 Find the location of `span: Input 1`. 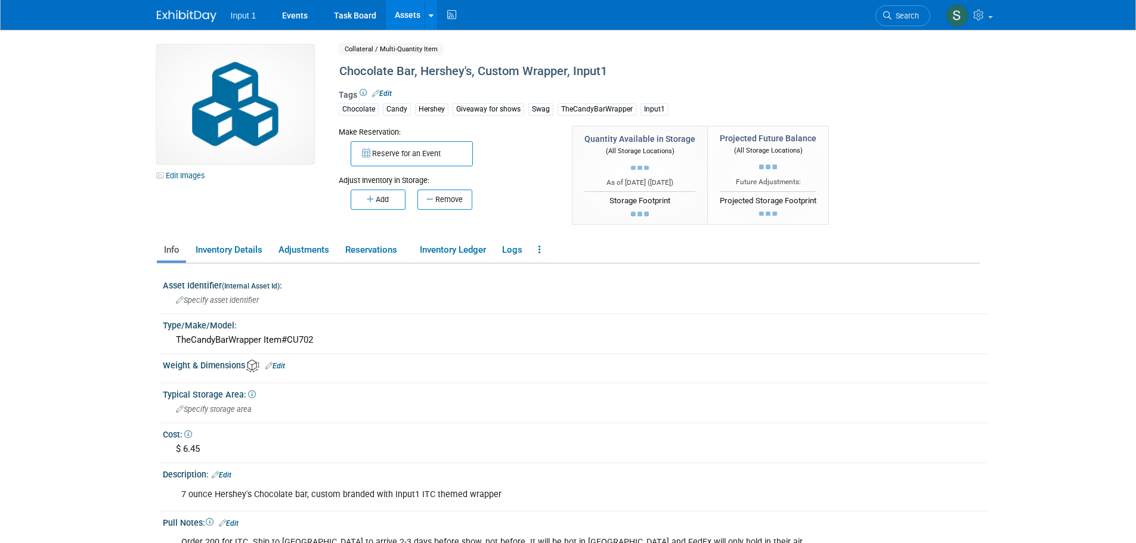

span: Input 1 is located at coordinates (243, 16).